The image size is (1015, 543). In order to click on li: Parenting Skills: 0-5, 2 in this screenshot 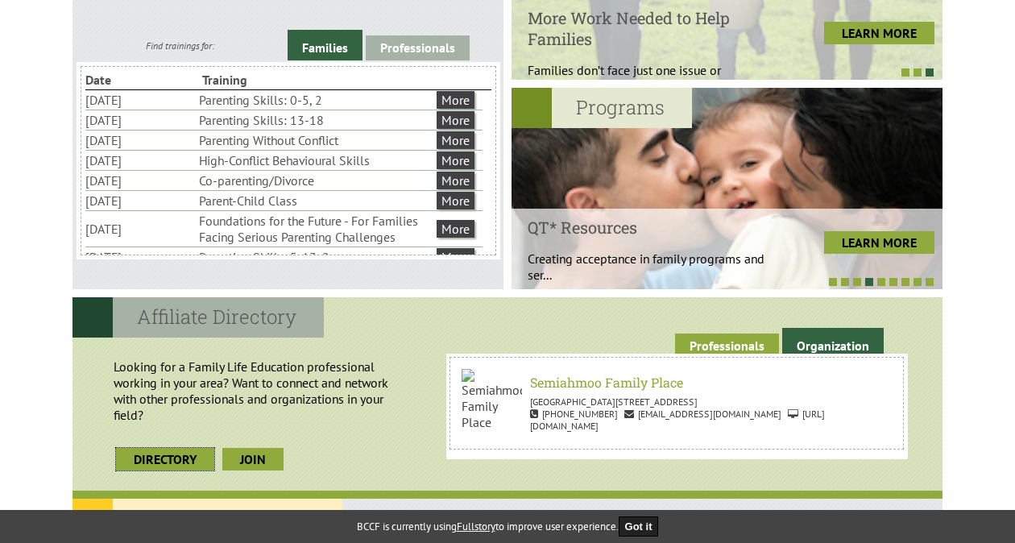, I will do `click(316, 100)`.